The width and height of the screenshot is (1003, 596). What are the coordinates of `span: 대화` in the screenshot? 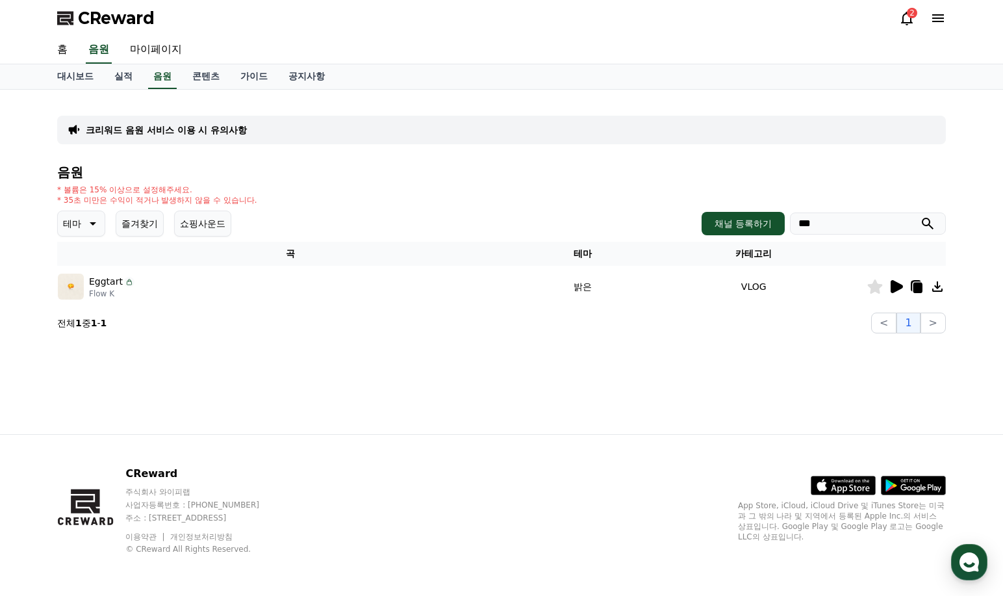 It's located at (127, 437).